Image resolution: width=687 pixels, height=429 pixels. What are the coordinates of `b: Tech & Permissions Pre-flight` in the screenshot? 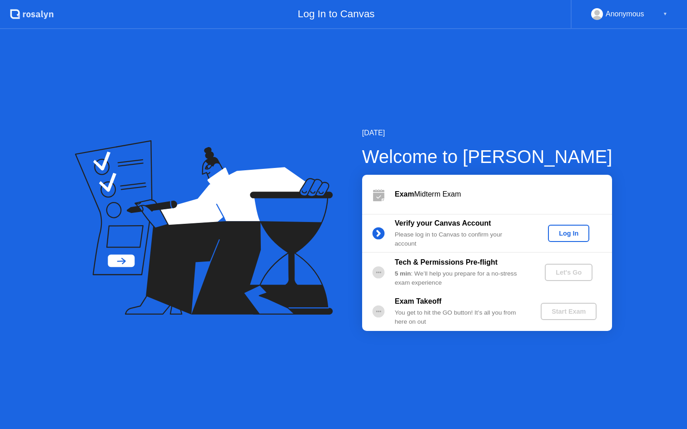 It's located at (446, 262).